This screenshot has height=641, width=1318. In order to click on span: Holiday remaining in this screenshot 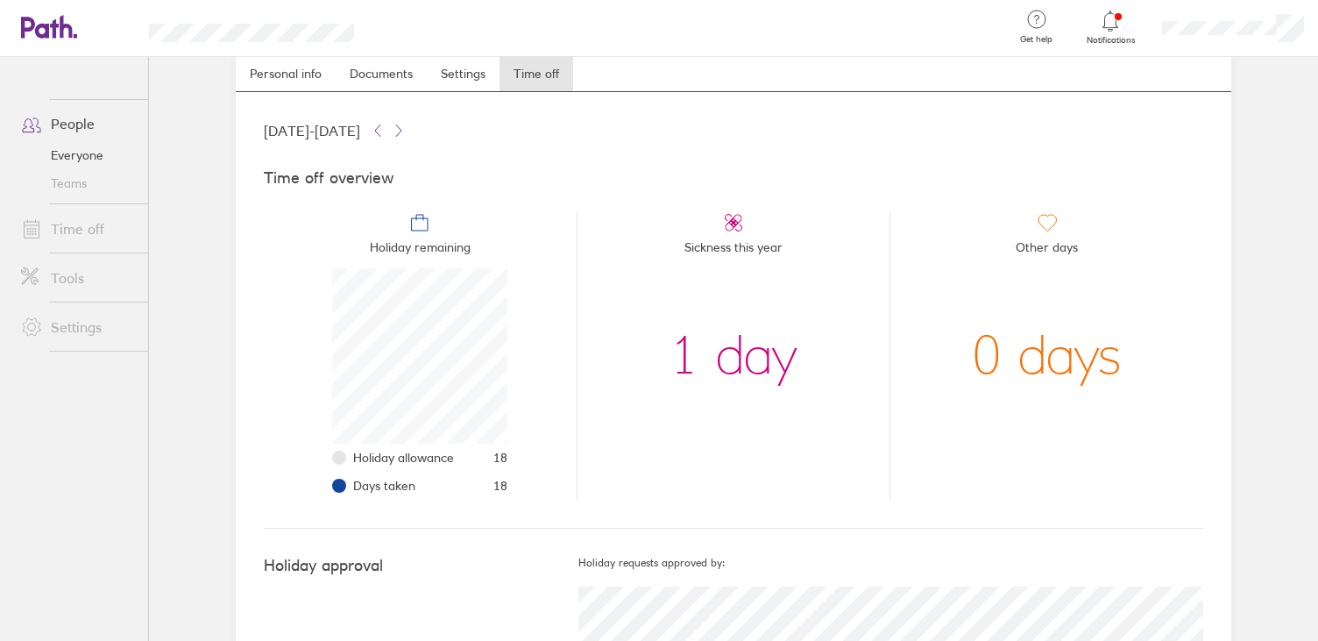, I will do `click(420, 251)`.